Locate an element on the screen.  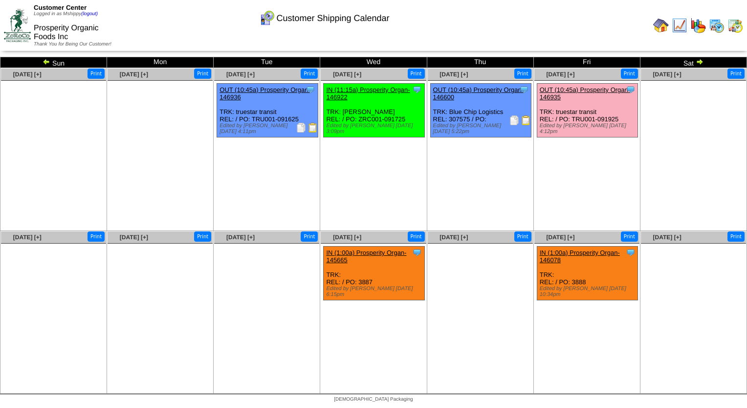
img: line_graph.gif is located at coordinates (679, 25).